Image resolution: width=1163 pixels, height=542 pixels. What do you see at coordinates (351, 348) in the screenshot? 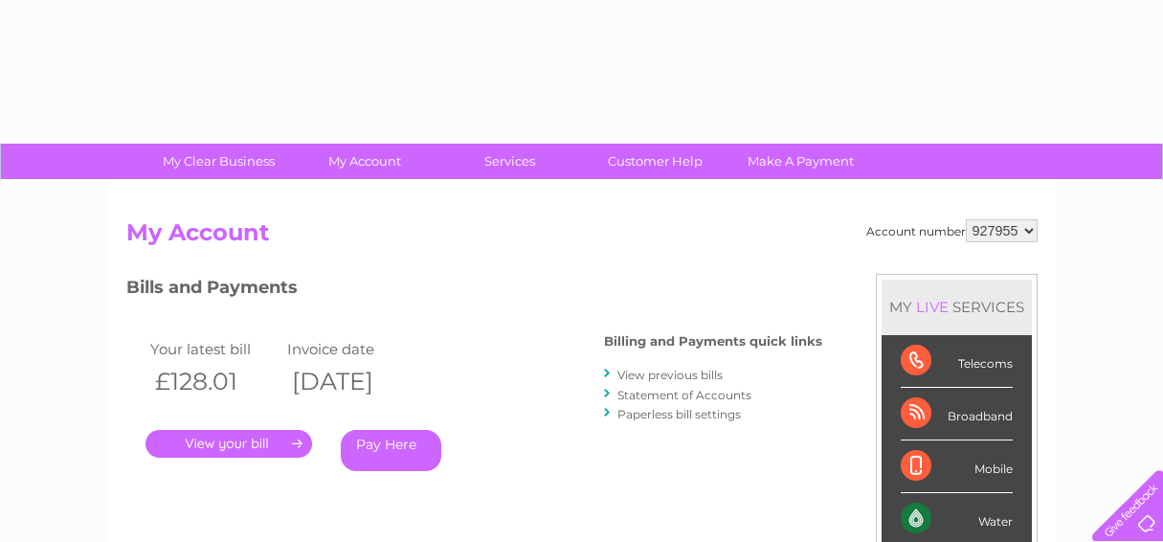
I see `td: Invoice date` at bounding box center [351, 348].